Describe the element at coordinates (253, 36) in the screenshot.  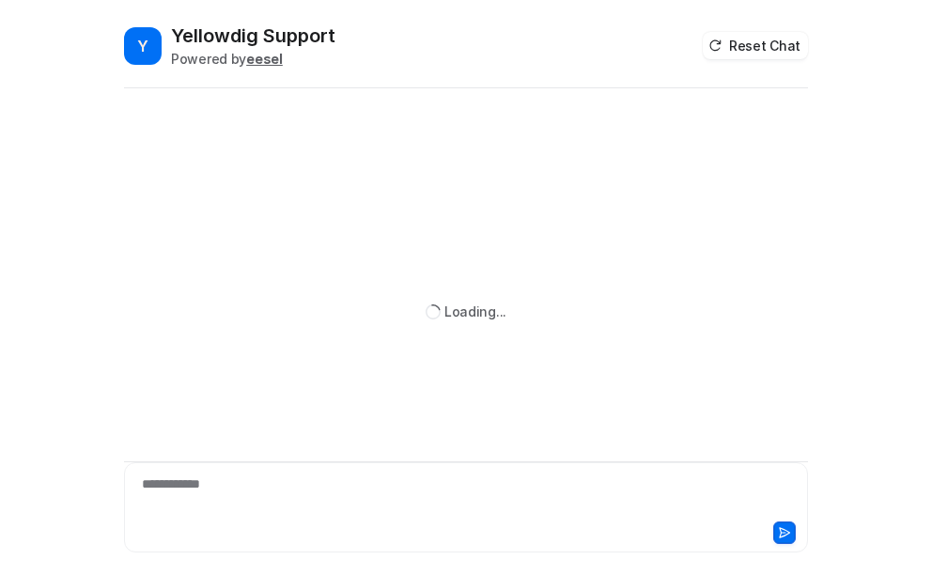
I see `h2: Yellowdig Support` at that location.